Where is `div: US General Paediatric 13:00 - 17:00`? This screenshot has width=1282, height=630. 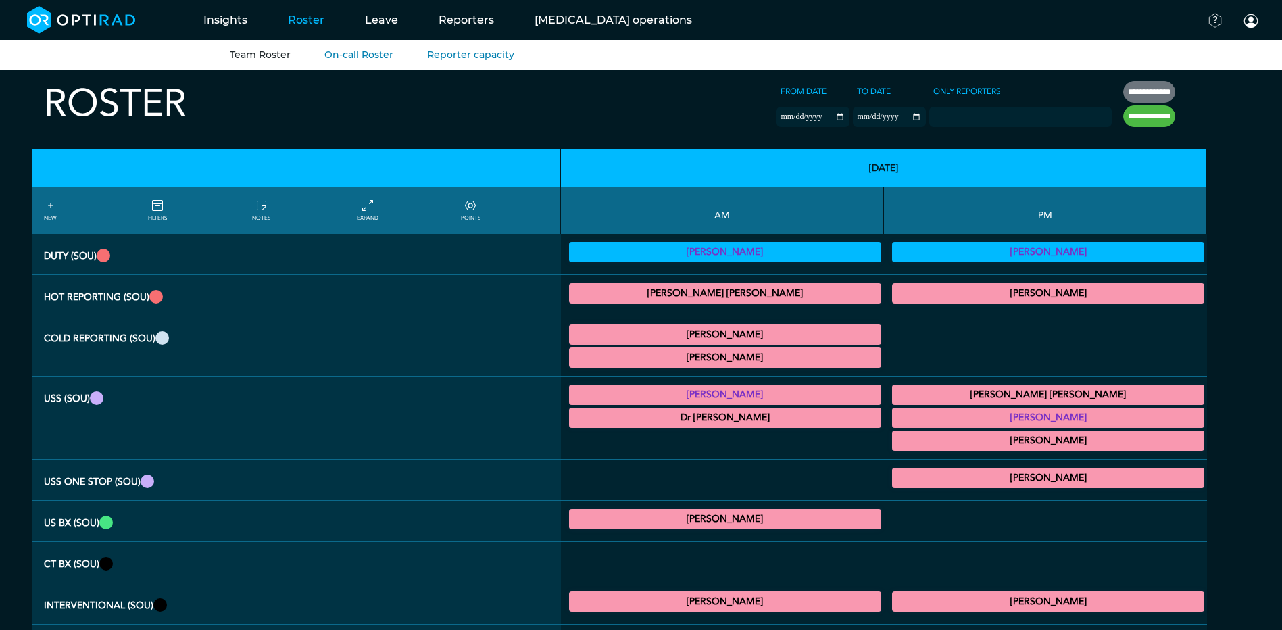
div: US General Paediatric 13:00 - 17:00 is located at coordinates (1048, 440).